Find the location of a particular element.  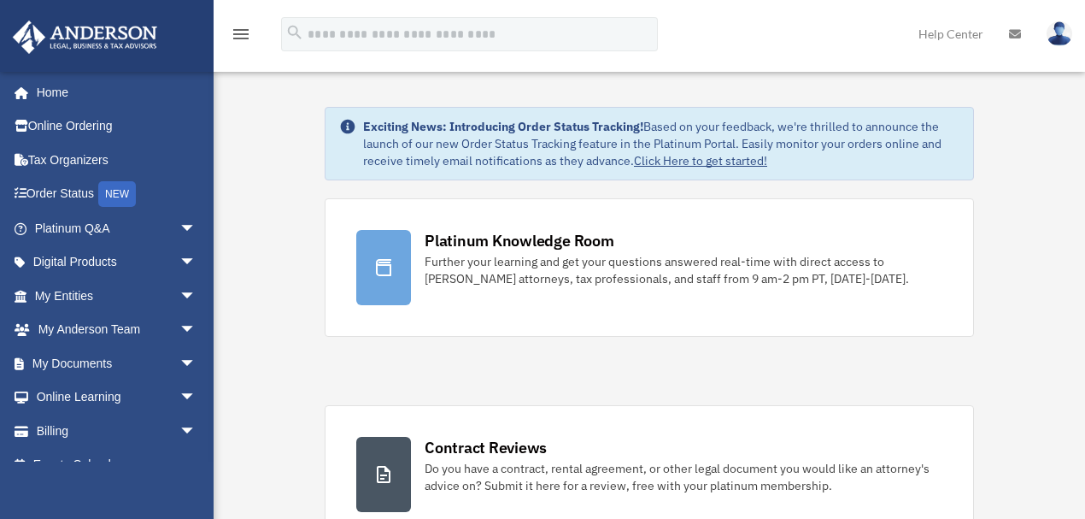

a: Home is located at coordinates (113, 92).